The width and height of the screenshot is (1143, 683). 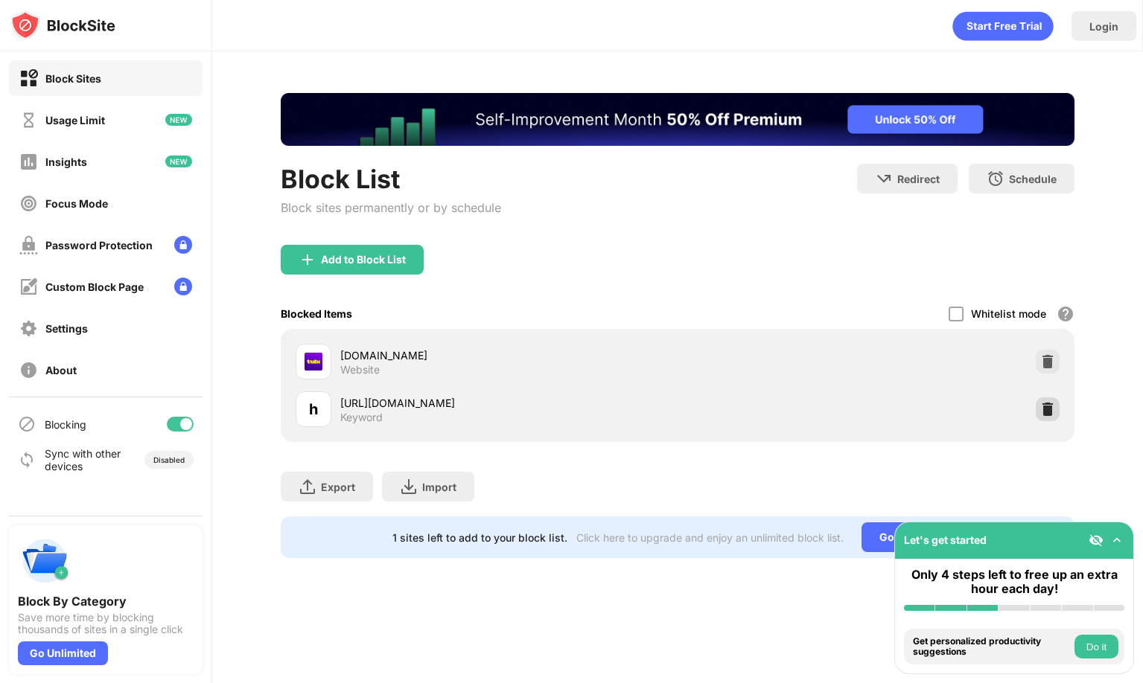 I want to click on img: push-categories.svg, so click(x=45, y=561).